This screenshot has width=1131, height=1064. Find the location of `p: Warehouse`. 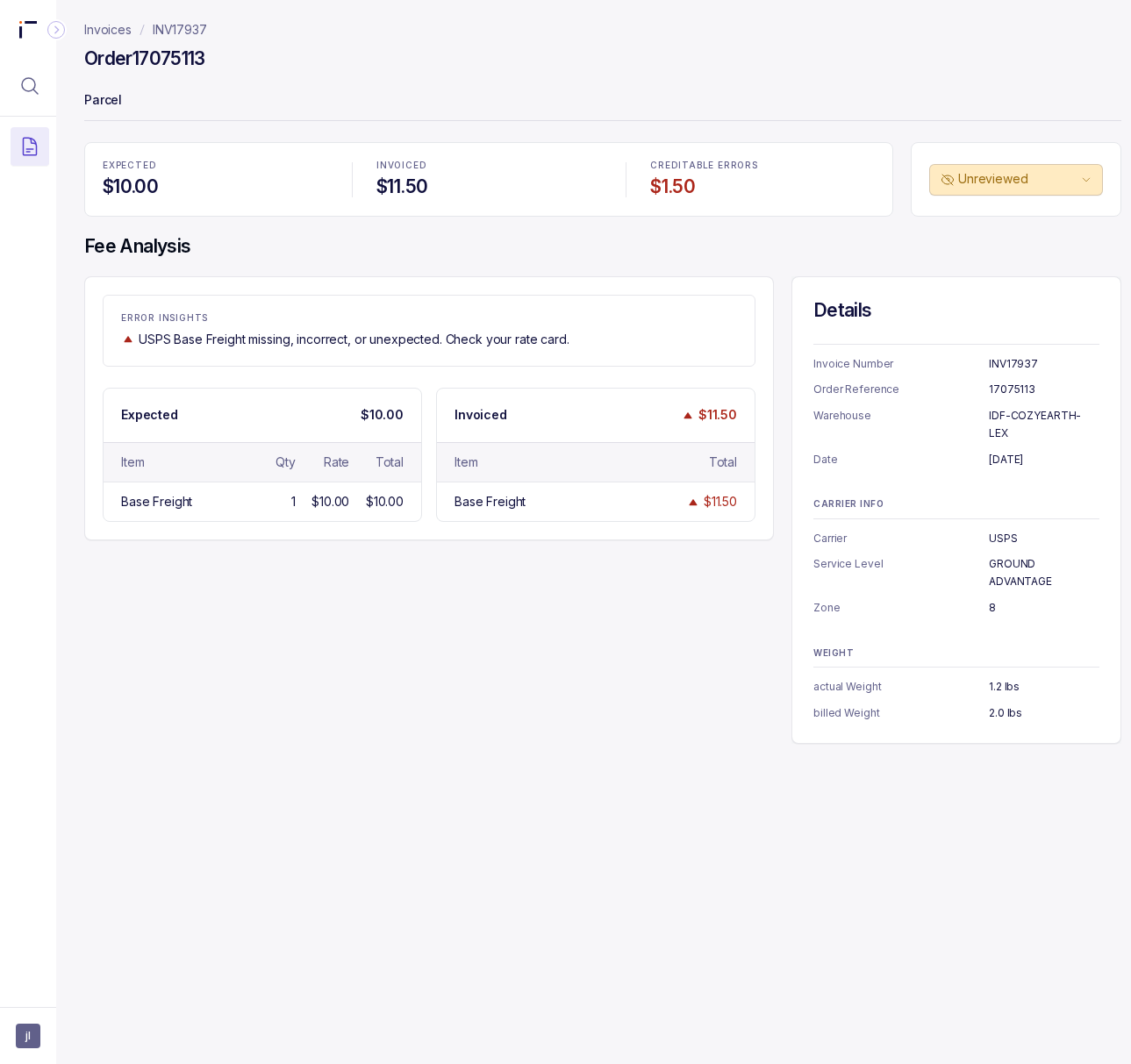

p: Warehouse is located at coordinates (901, 423).